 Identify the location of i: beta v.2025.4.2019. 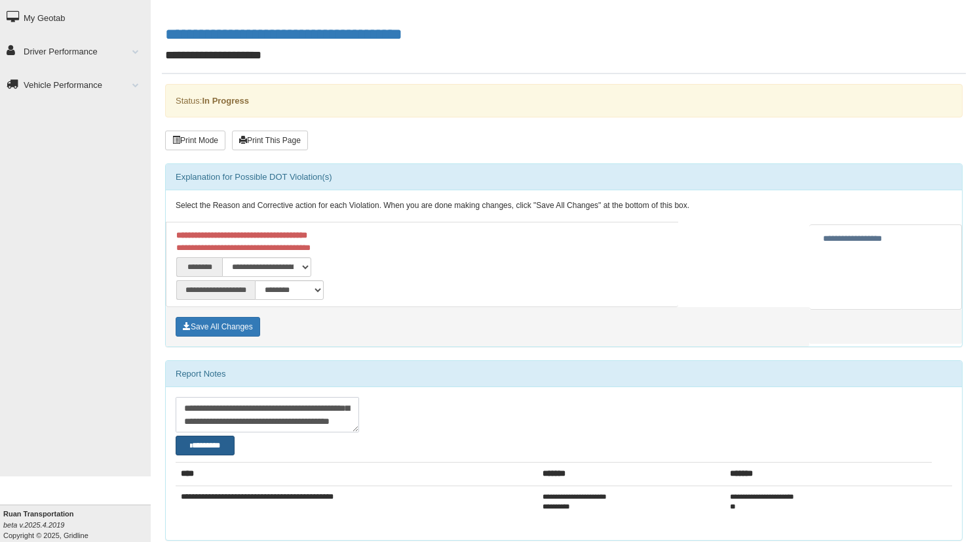
(33, 524).